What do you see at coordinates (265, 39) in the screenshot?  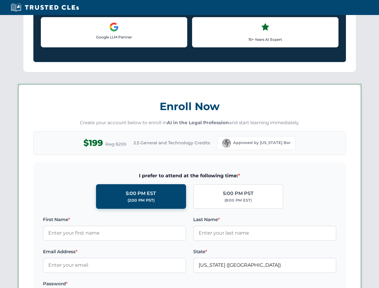 I see `p: 15+ Years AI Expert` at bounding box center [265, 39].